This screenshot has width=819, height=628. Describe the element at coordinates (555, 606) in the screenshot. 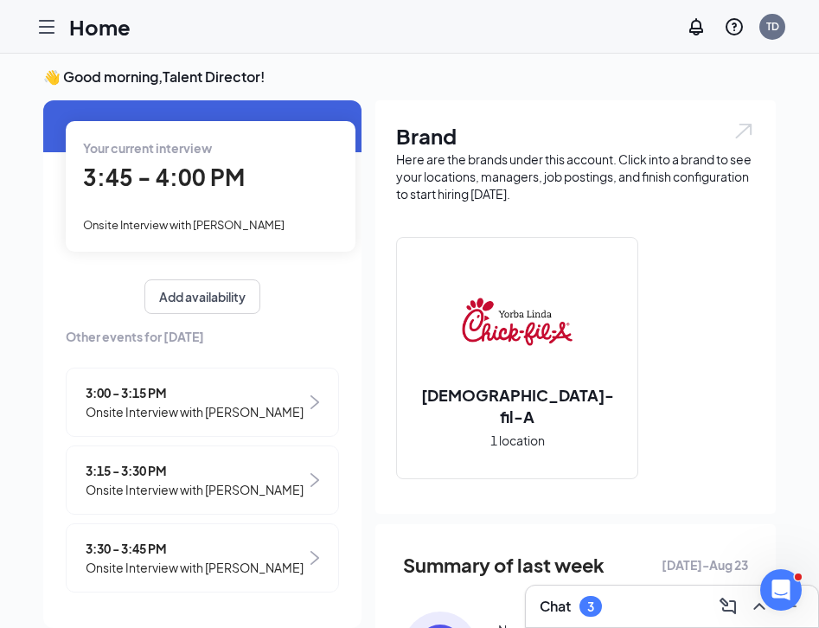

I see `h3: Chat` at that location.